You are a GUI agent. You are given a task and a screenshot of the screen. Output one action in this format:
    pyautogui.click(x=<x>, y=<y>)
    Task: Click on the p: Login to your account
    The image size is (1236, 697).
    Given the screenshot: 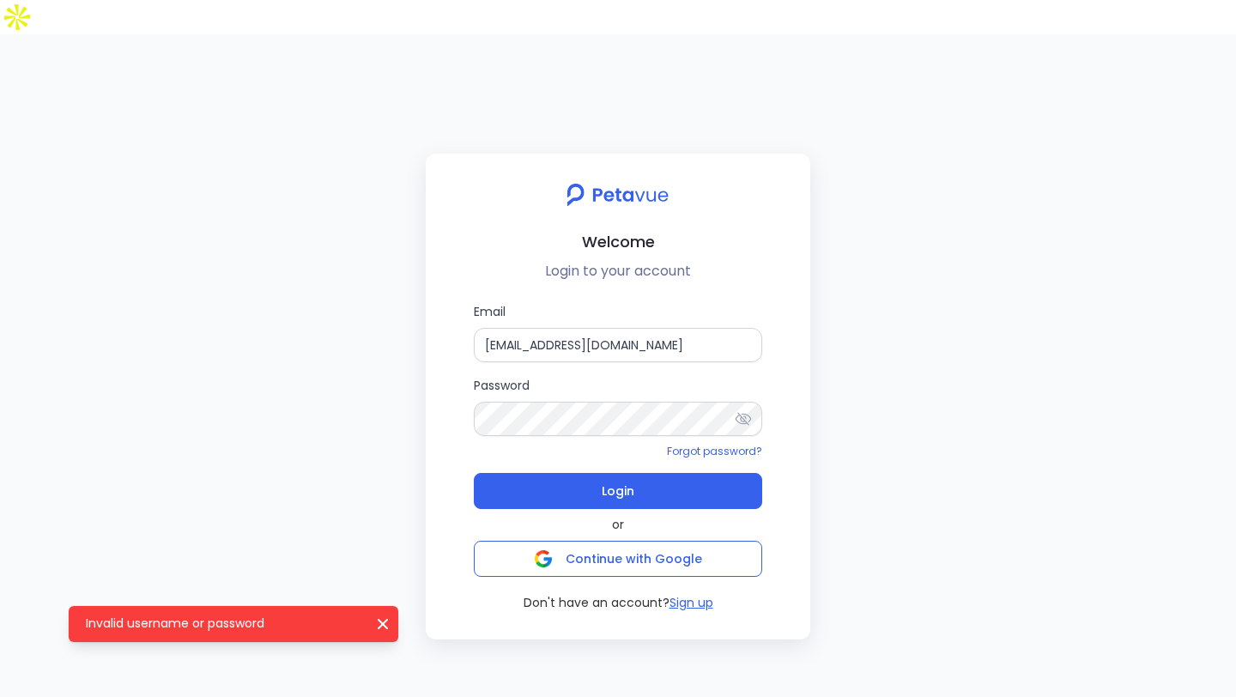 What is the action you would take?
    pyautogui.click(x=618, y=271)
    